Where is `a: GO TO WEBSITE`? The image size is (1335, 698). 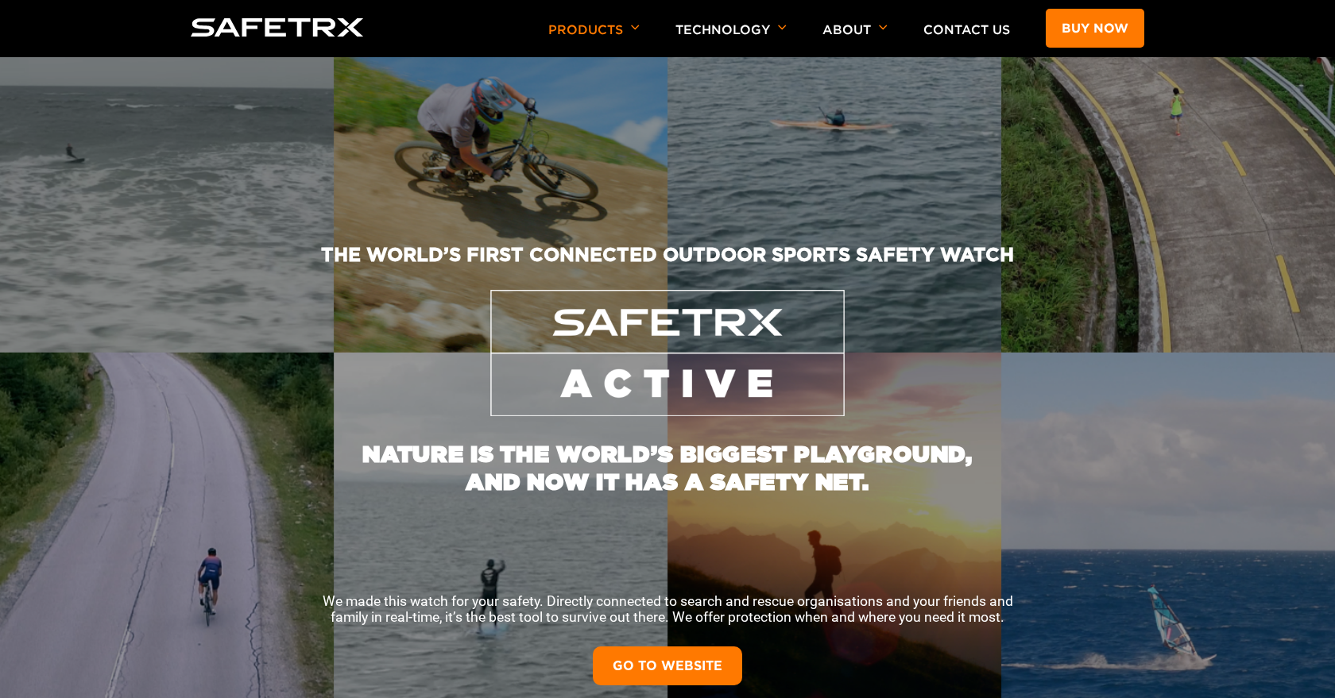 a: GO TO WEBSITE is located at coordinates (667, 666).